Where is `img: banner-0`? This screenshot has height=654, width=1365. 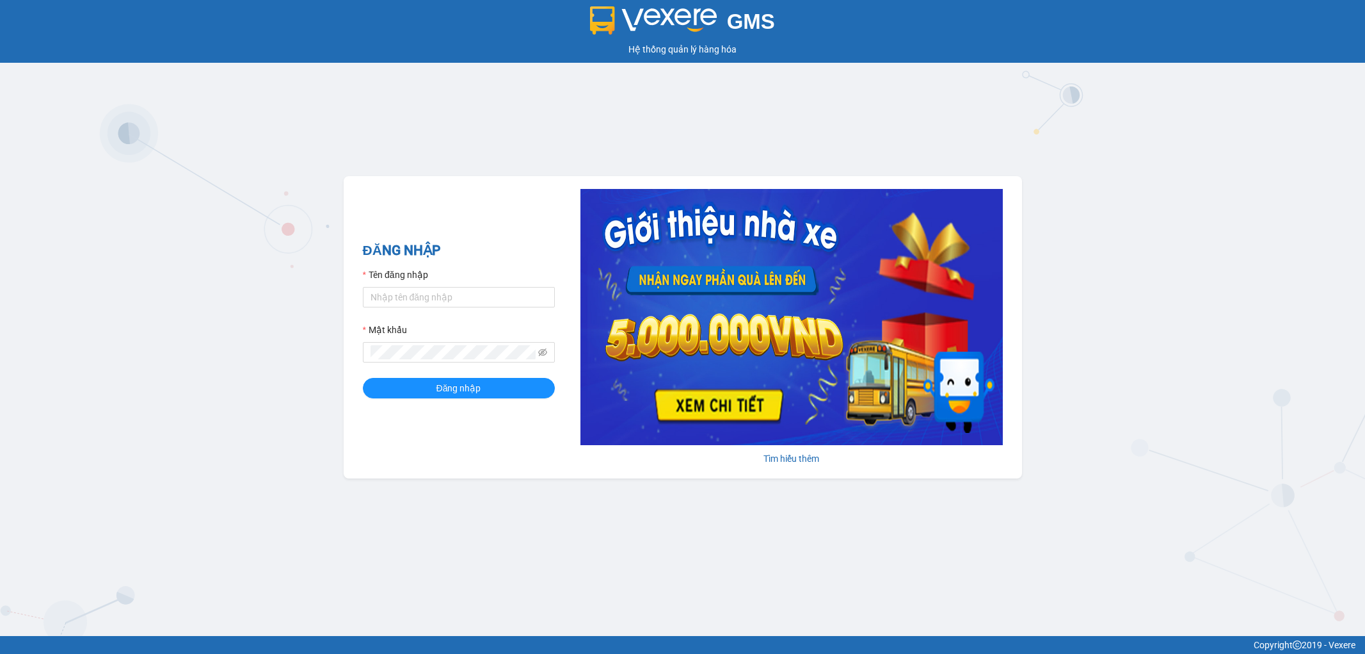 img: banner-0 is located at coordinates (792, 317).